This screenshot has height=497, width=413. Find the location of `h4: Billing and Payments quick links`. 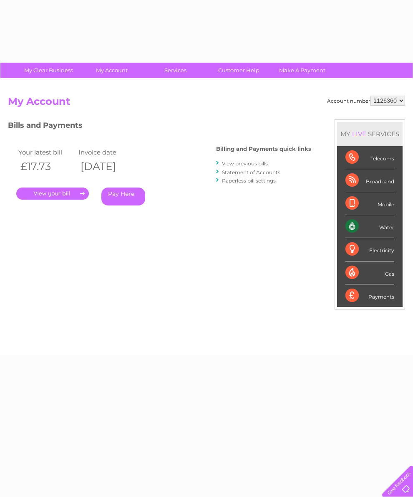

h4: Billing and Payments quick links is located at coordinates (264, 149).